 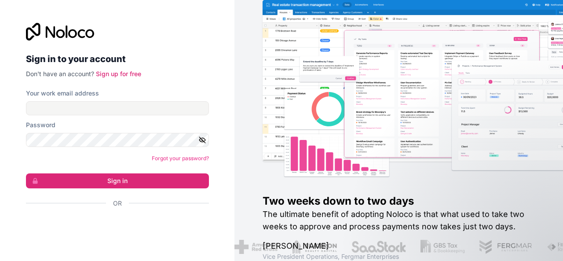 What do you see at coordinates (60, 74) in the screenshot?
I see `span: Don't have an account?` at bounding box center [60, 74].